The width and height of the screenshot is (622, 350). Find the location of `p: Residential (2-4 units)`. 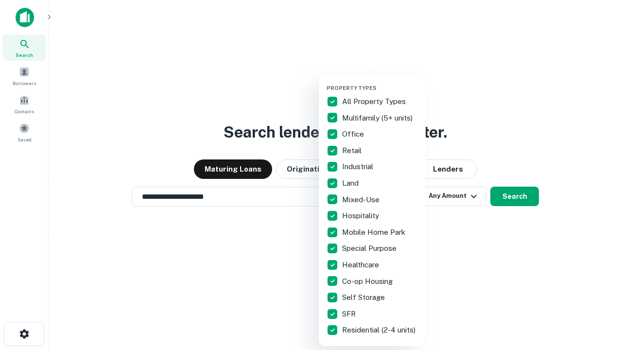

p: Residential (2-4 units) is located at coordinates (380, 330).